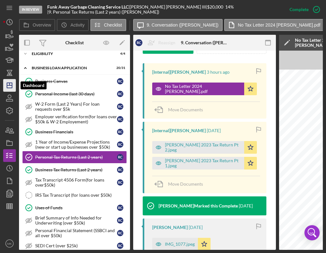 This screenshot has height=253, width=326. What do you see at coordinates (74, 233) in the screenshot?
I see `a: Personal Financial Statement (SSBCI and all over $50k)RC` at bounding box center [74, 233].